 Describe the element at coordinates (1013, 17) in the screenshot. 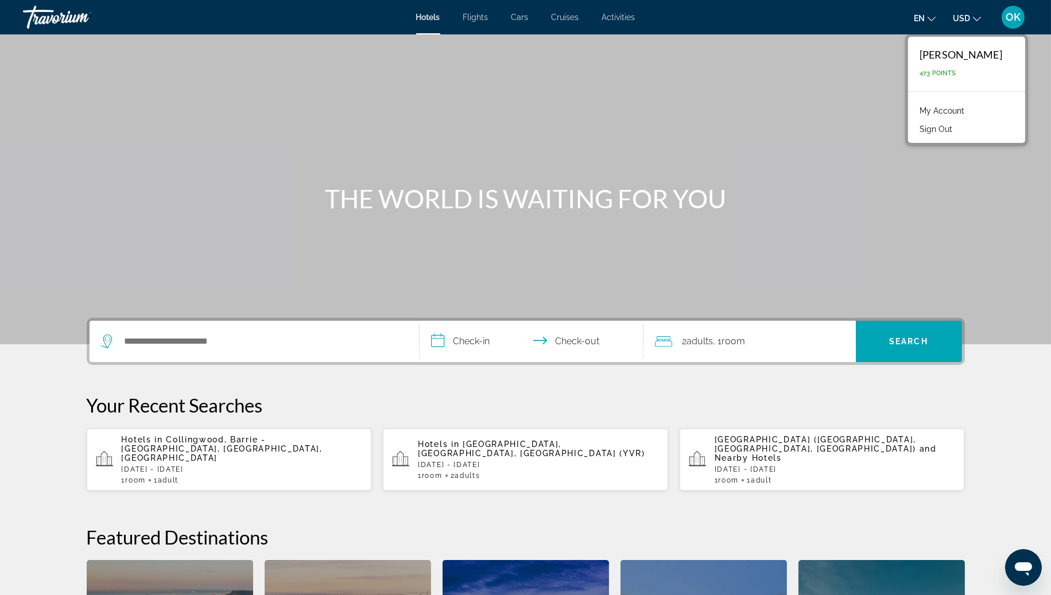

I see `button: User Menu` at that location.